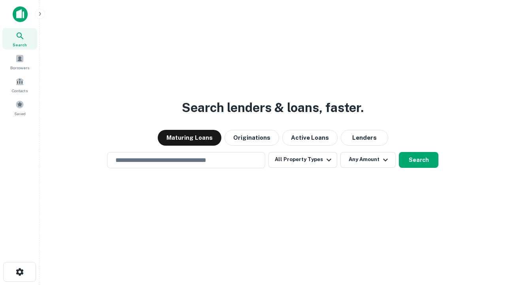  Describe the element at coordinates (368, 160) in the screenshot. I see `button: Any Amount` at that location.